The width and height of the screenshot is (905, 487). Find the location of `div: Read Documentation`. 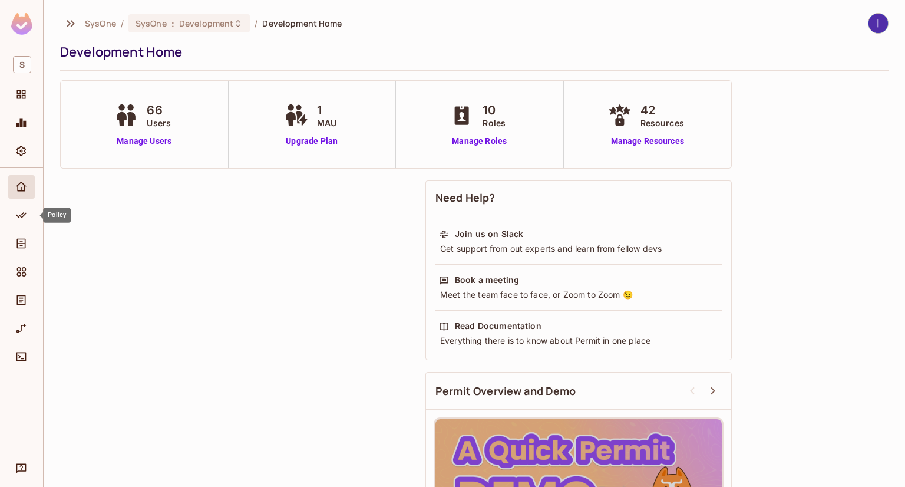

div: Read Documentation is located at coordinates (498, 326).